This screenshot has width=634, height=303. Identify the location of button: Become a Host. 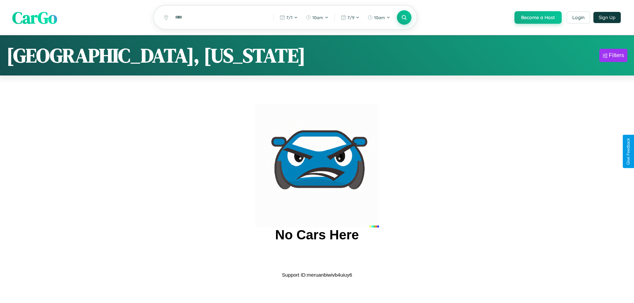
(538, 18).